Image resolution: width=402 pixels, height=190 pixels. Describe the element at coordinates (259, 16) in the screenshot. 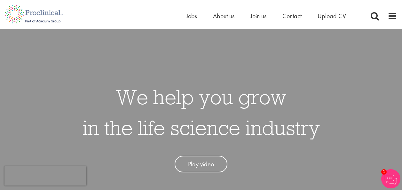

I see `span: Join us` at that location.